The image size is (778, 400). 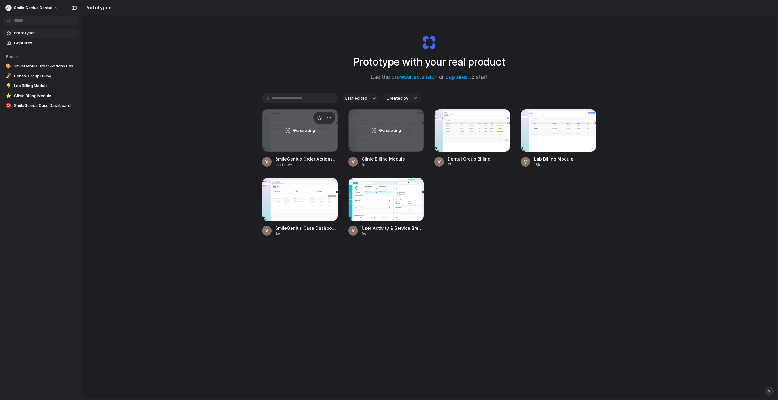 I want to click on div: Just now, so click(x=306, y=165).